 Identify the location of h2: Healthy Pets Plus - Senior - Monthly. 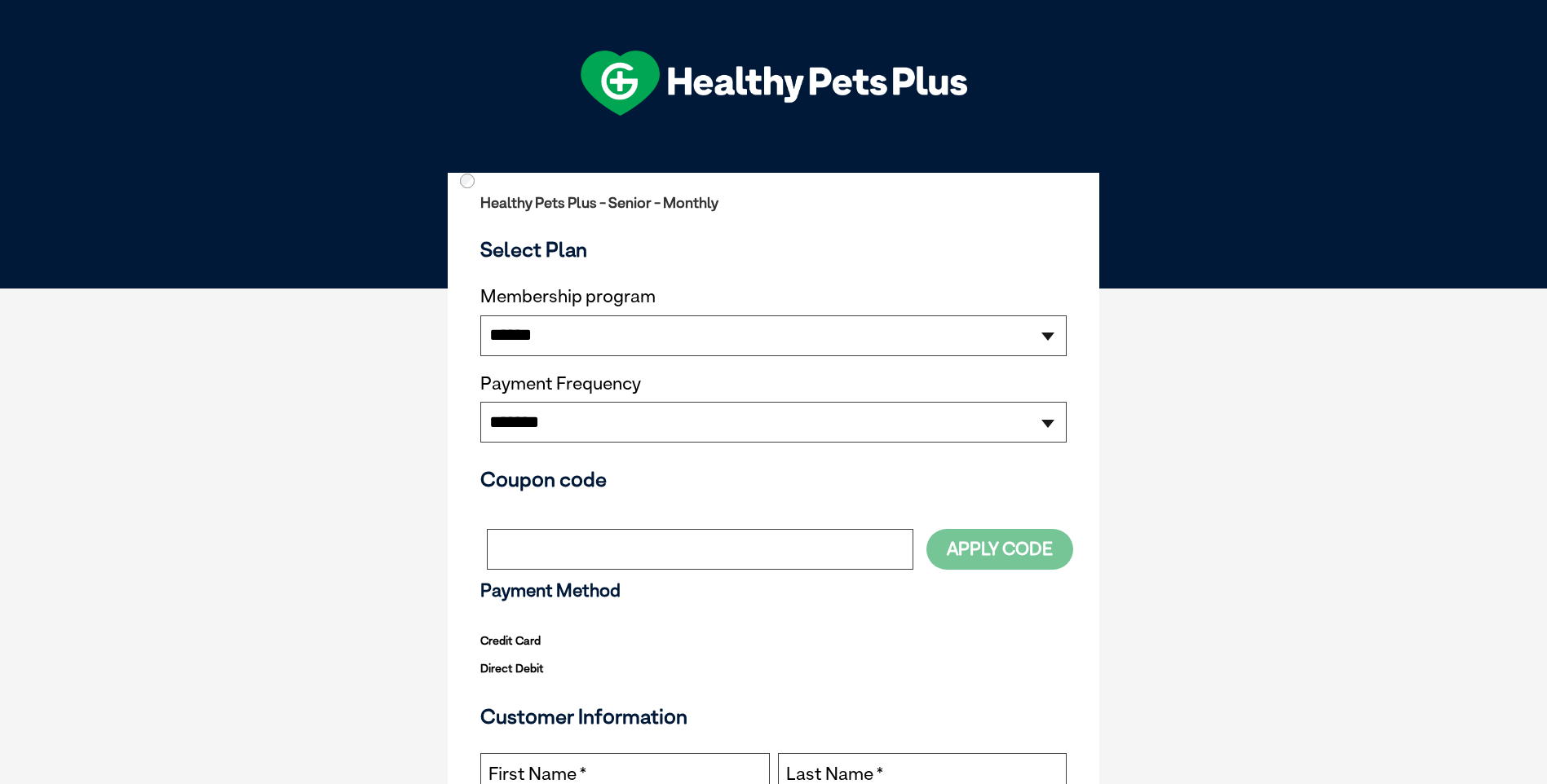
(774, 203).